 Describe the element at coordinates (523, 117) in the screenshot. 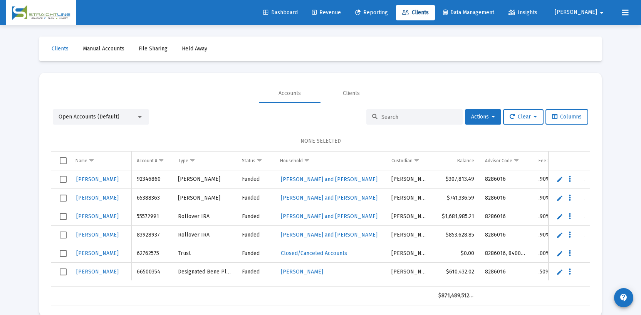

I see `span: Clear` at that location.